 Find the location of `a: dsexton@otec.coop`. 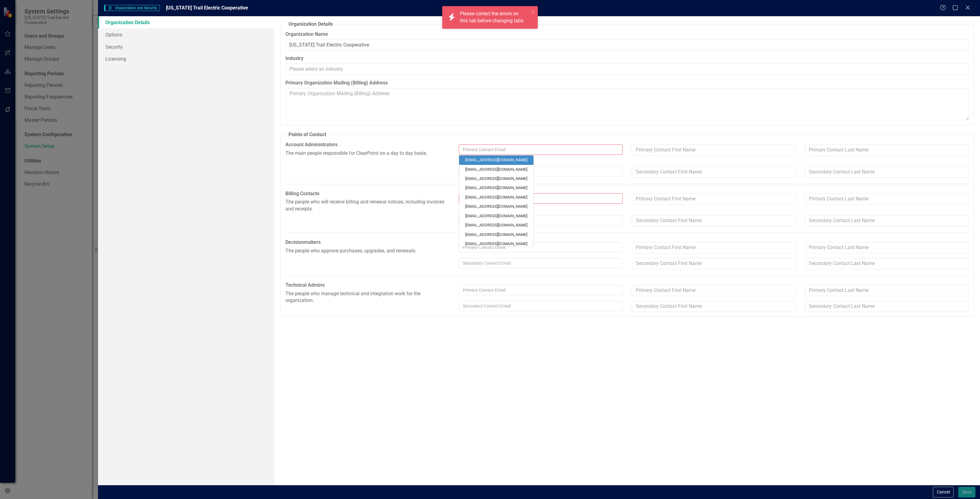

a: dsexton@otec.coop is located at coordinates (496, 216).